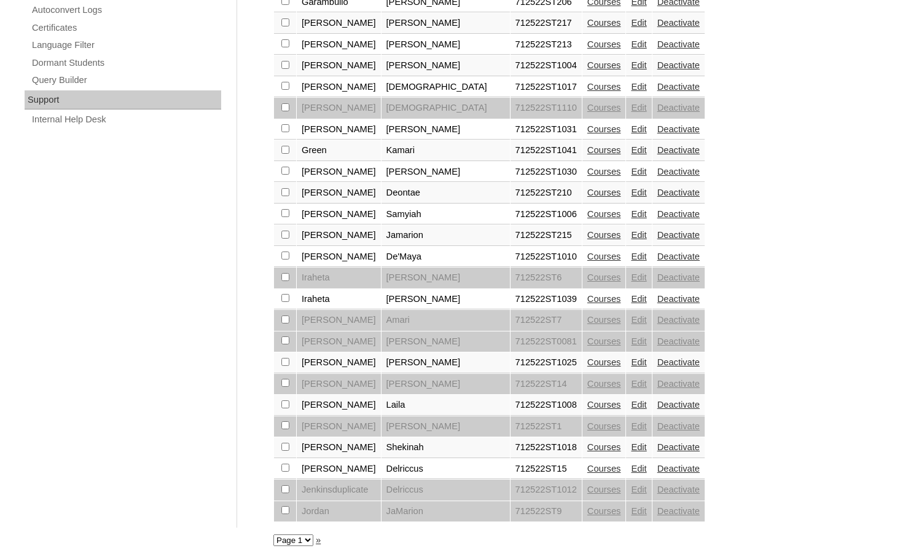  What do you see at coordinates (546, 130) in the screenshot?
I see `td: 712522ST1031` at bounding box center [546, 130].